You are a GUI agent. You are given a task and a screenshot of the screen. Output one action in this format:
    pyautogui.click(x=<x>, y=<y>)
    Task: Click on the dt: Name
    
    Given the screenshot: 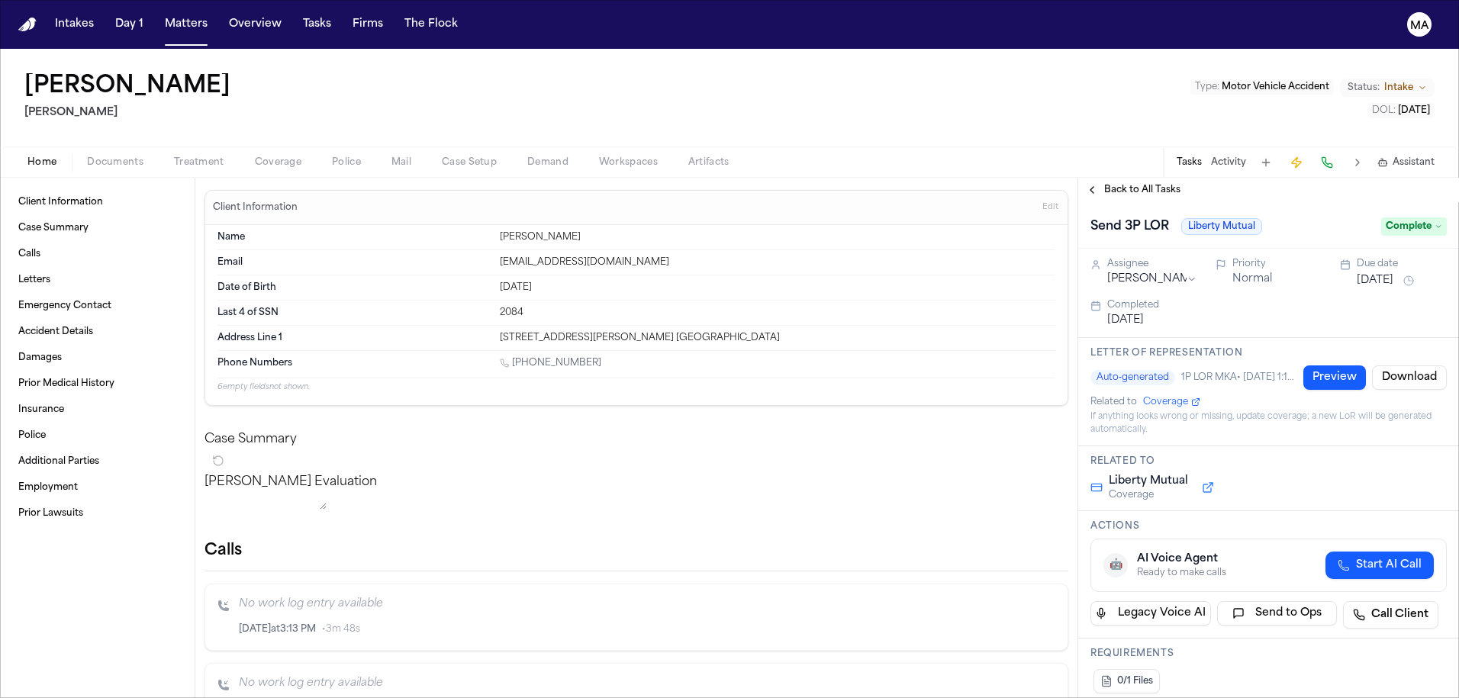 What is the action you would take?
    pyautogui.click(x=354, y=237)
    